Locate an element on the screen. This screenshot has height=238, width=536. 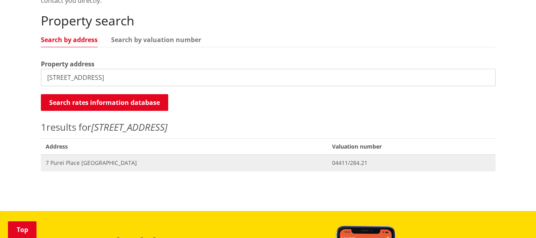
label: Property address is located at coordinates (67, 64).